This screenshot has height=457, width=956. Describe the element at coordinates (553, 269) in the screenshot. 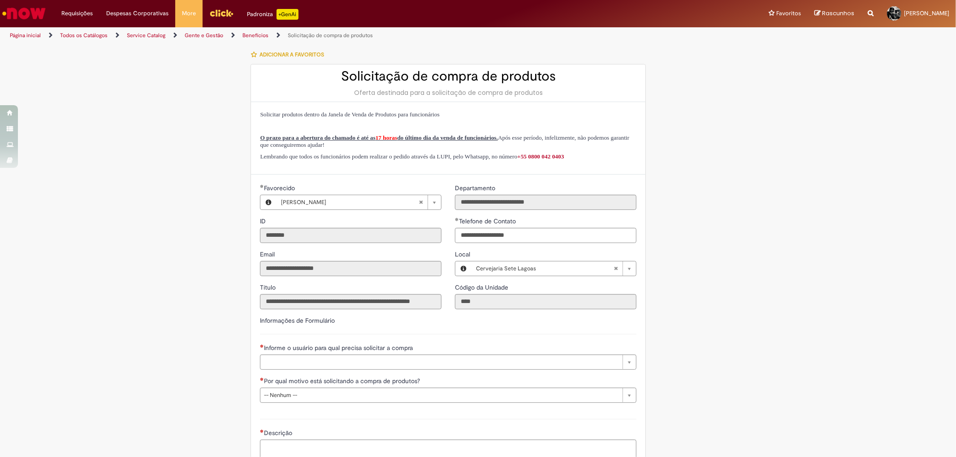

I see `a: Cervejaria Sete LagoasLimpar campo Local` at that location.